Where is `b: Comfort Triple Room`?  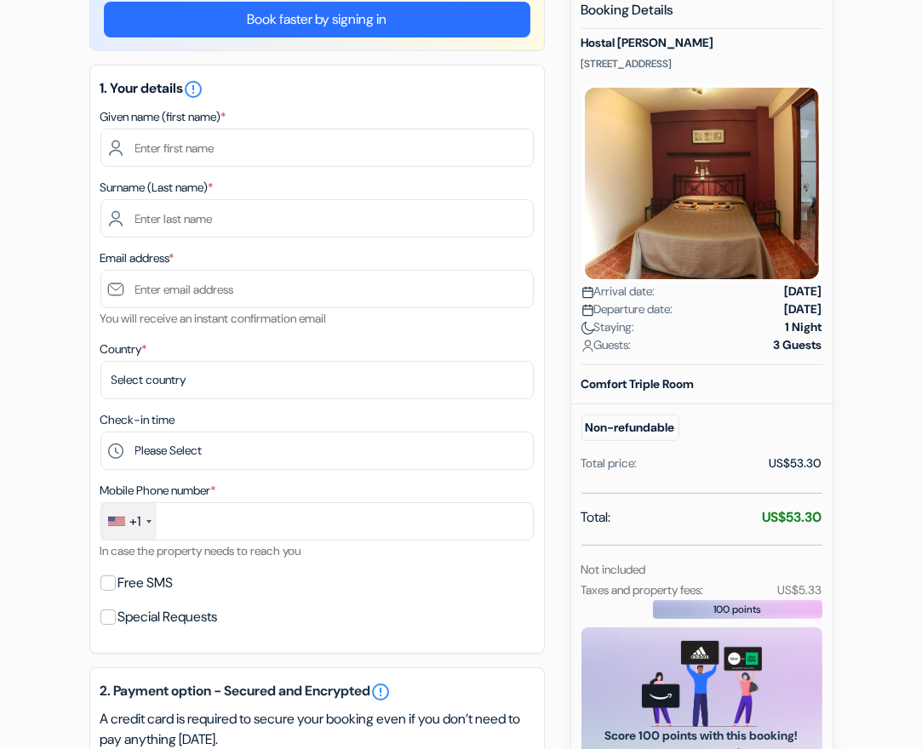 b: Comfort Triple Room is located at coordinates (638, 384).